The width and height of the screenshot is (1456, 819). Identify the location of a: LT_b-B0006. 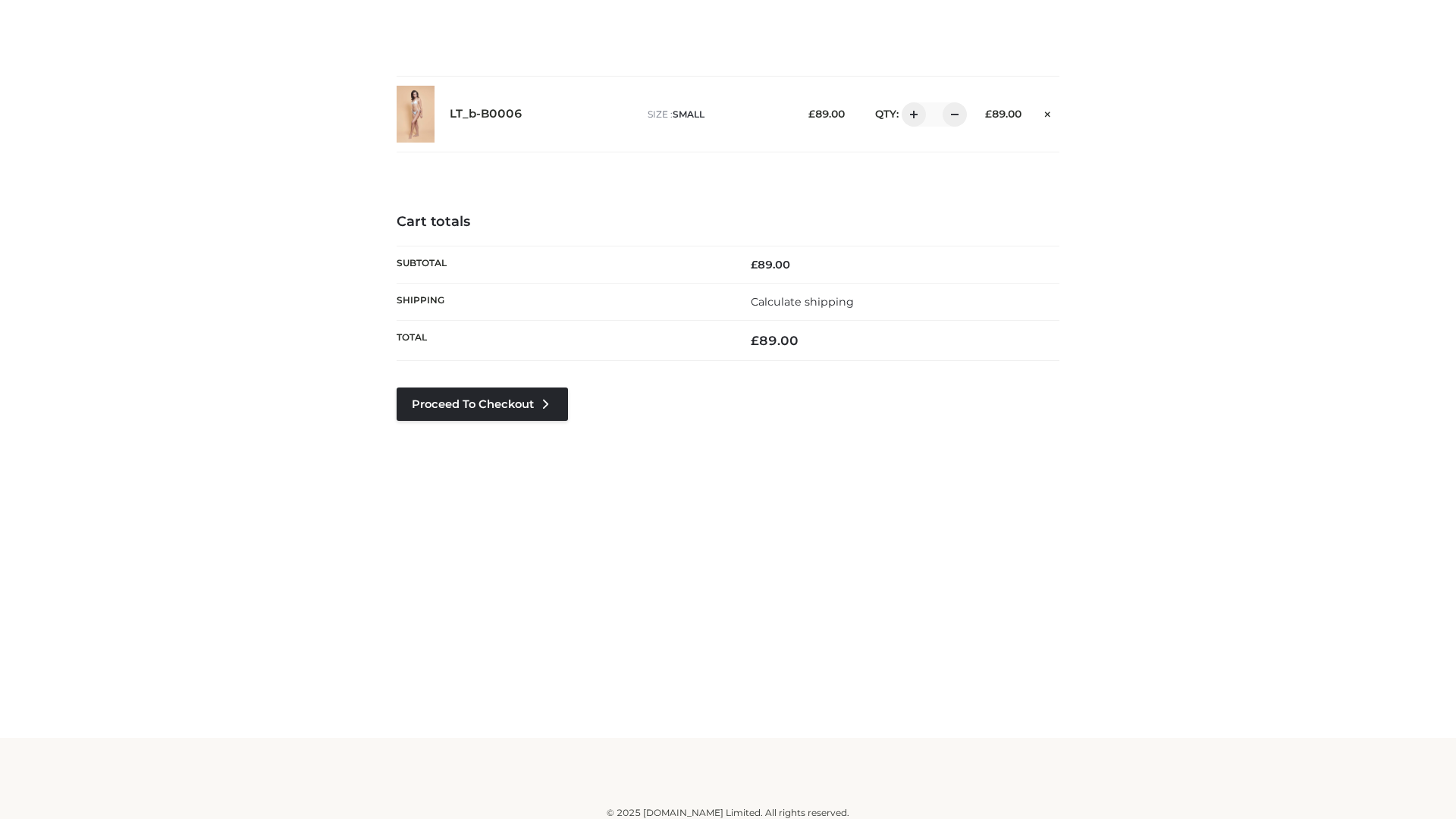
(487, 114).